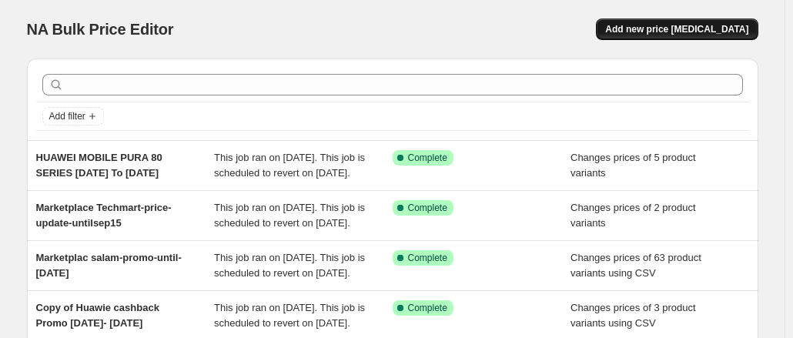 This screenshot has width=793, height=338. What do you see at coordinates (633, 215) in the screenshot?
I see `span: Changes prices of 2 product variants` at bounding box center [633, 215].